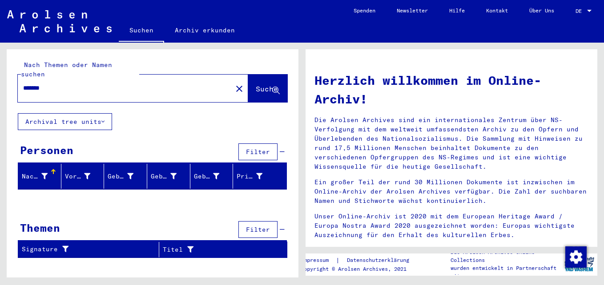 The height and width of the screenshot is (285, 604). What do you see at coordinates (505, 257) in the screenshot?
I see `p: Die Arolsen Archives Online-Collections` at bounding box center [505, 257].